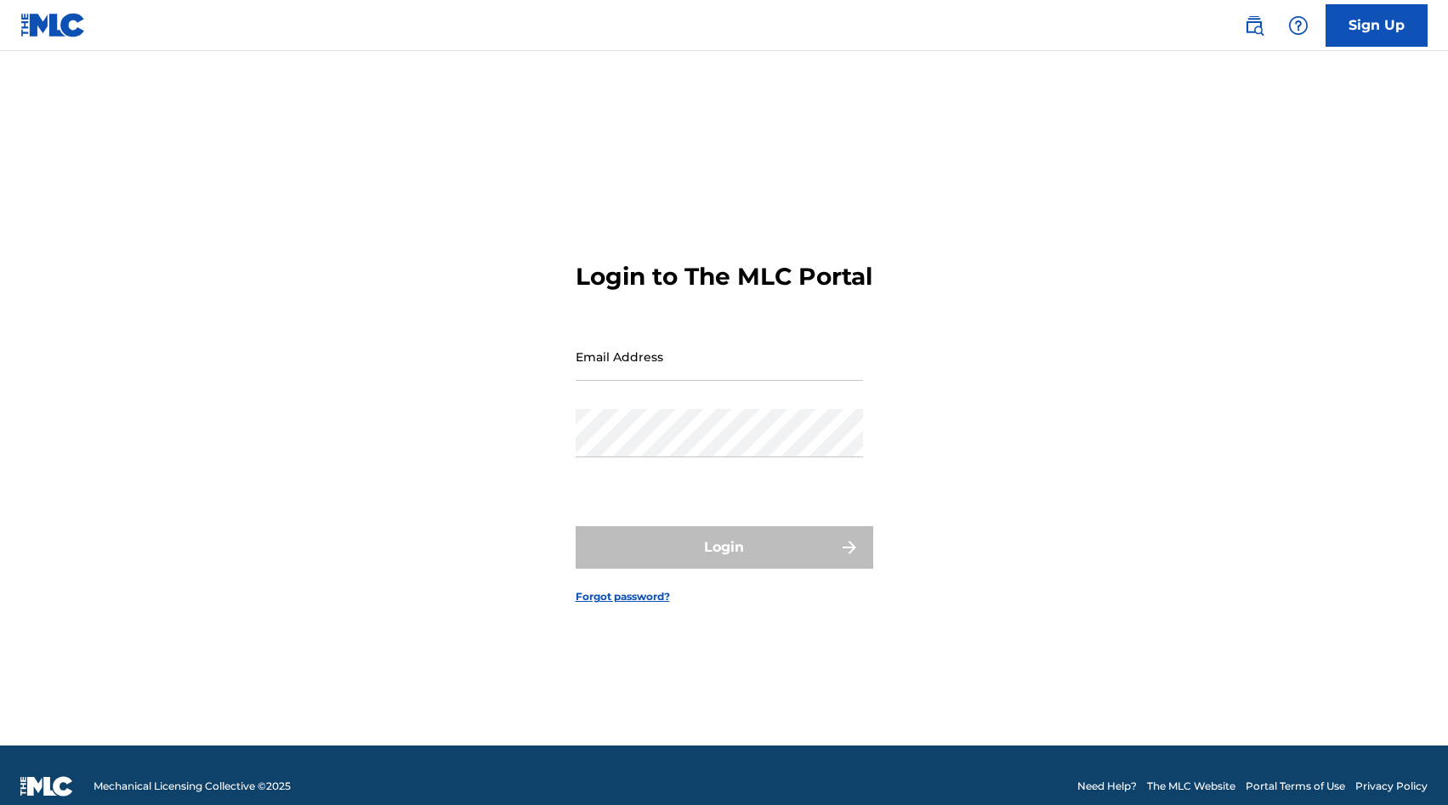 The width and height of the screenshot is (1448, 805). I want to click on span: Mechanical Licensing Collective © 2025, so click(192, 787).